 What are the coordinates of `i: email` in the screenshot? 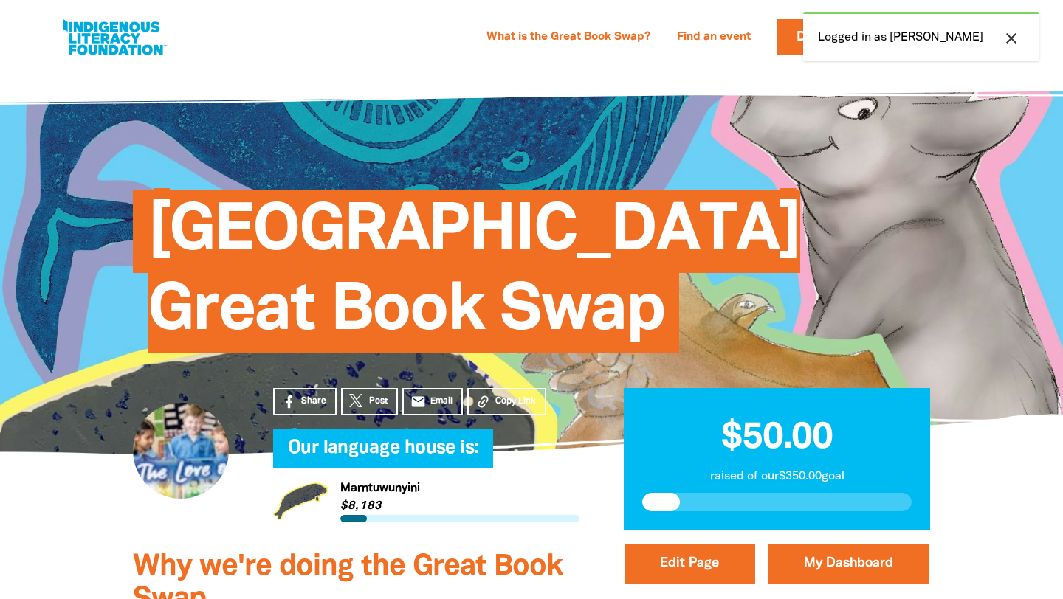 It's located at (418, 402).